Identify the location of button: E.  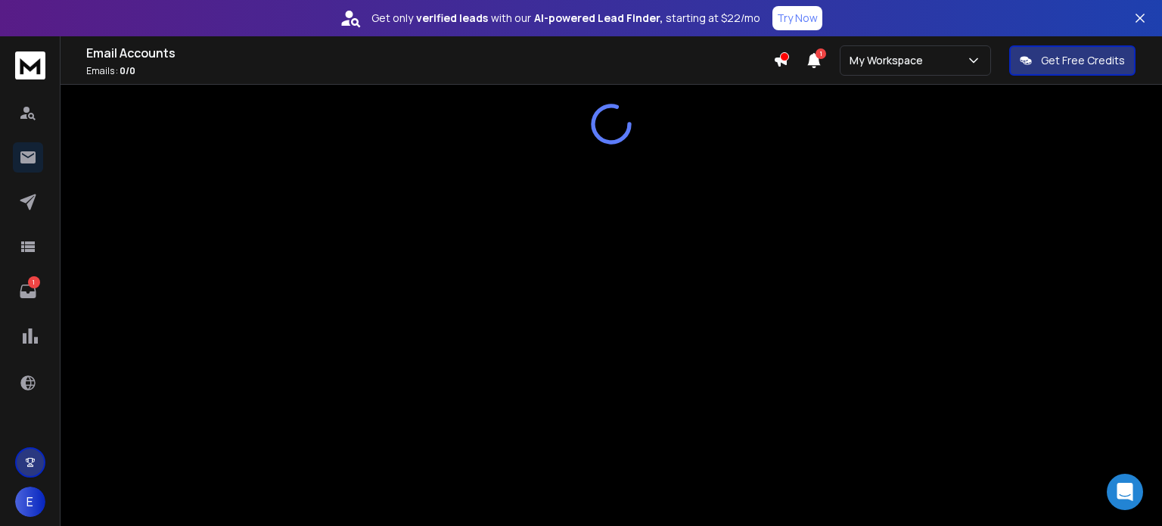
(30, 502).